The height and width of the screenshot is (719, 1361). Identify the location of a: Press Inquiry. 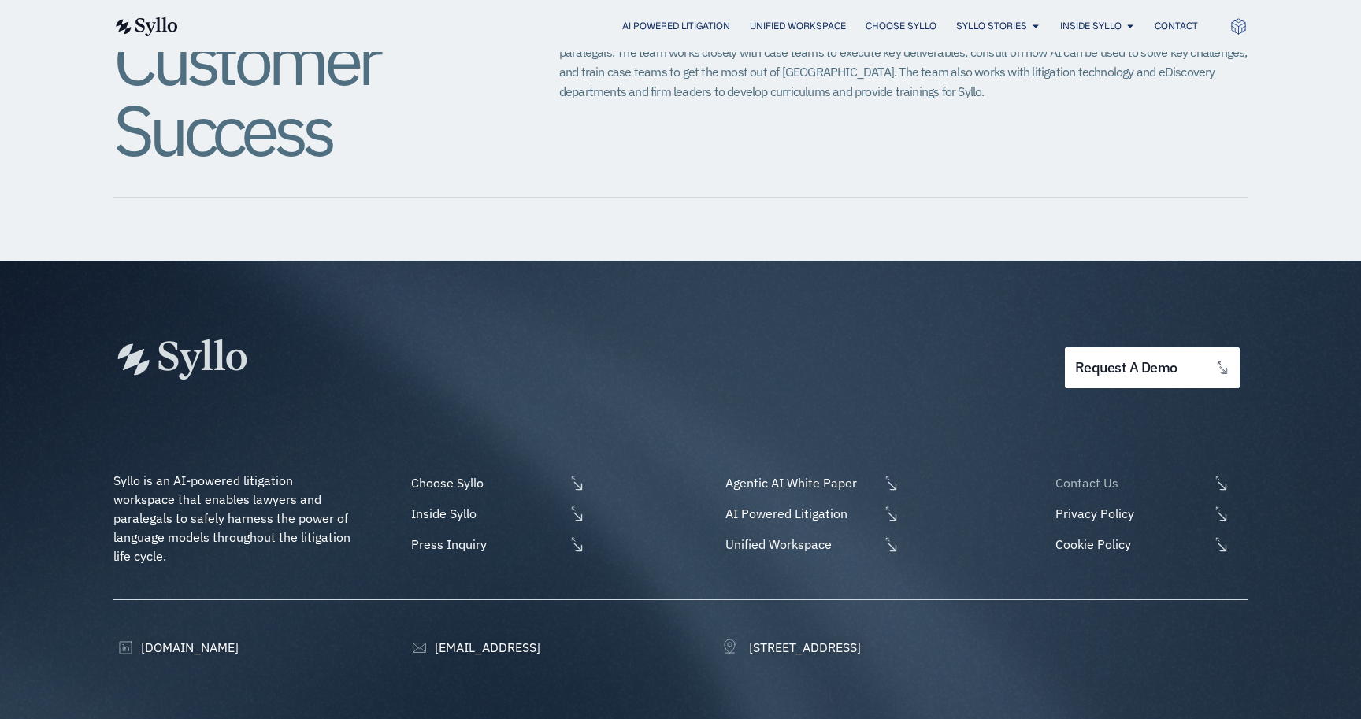
(496, 544).